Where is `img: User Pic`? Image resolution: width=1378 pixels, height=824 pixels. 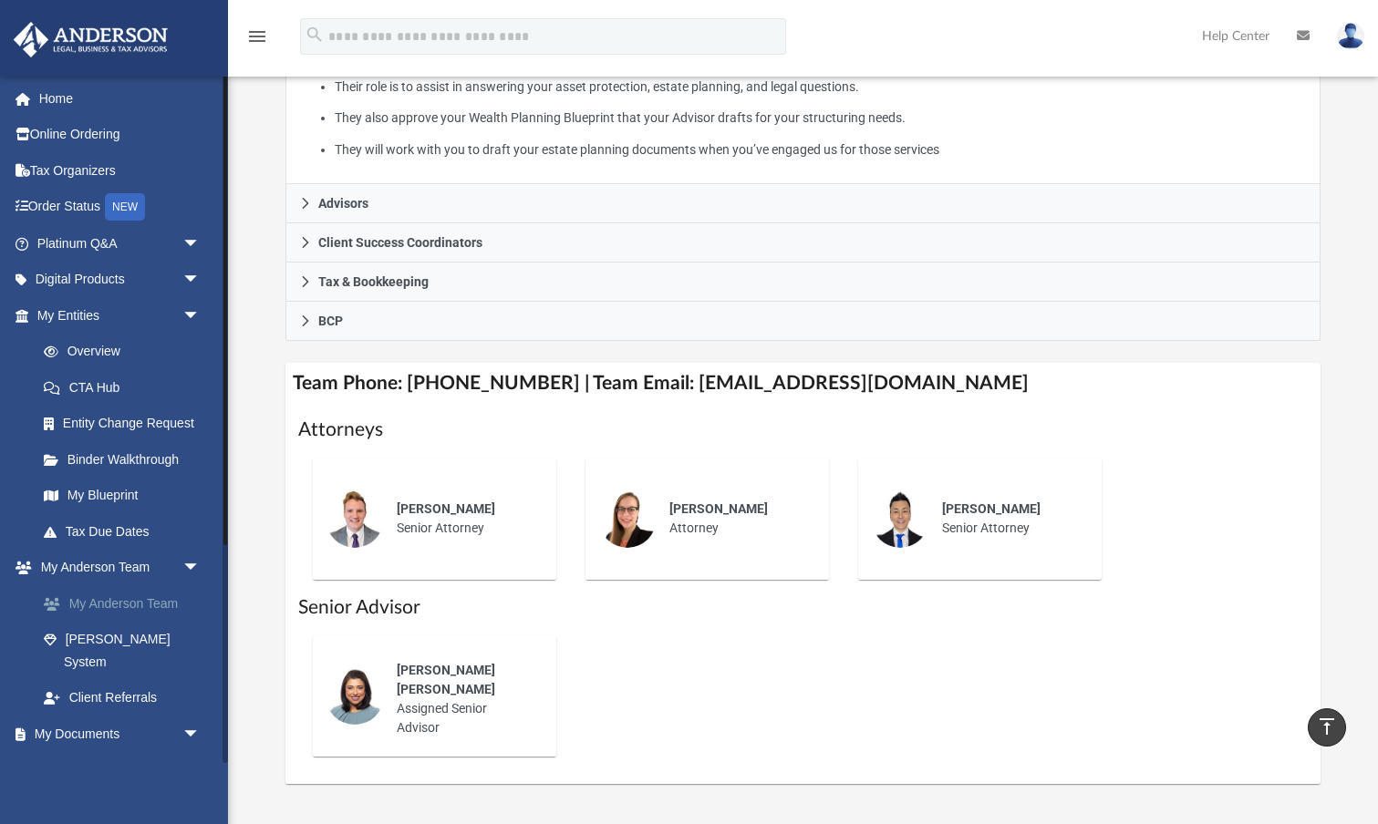
img: User Pic is located at coordinates (1350, 36).